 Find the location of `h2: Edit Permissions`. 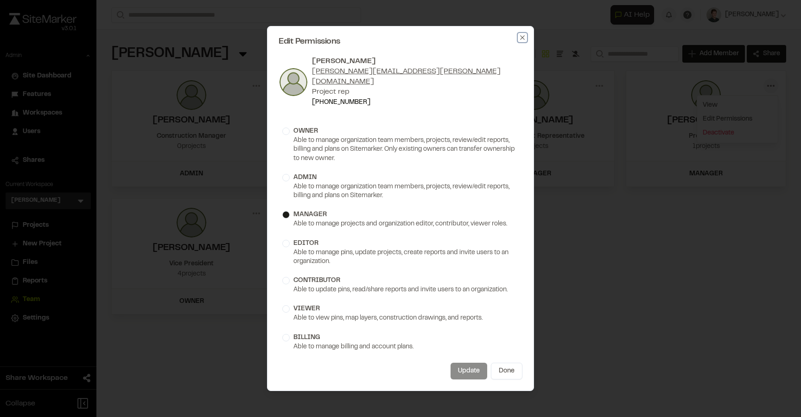

h2: Edit Permissions is located at coordinates (401, 42).